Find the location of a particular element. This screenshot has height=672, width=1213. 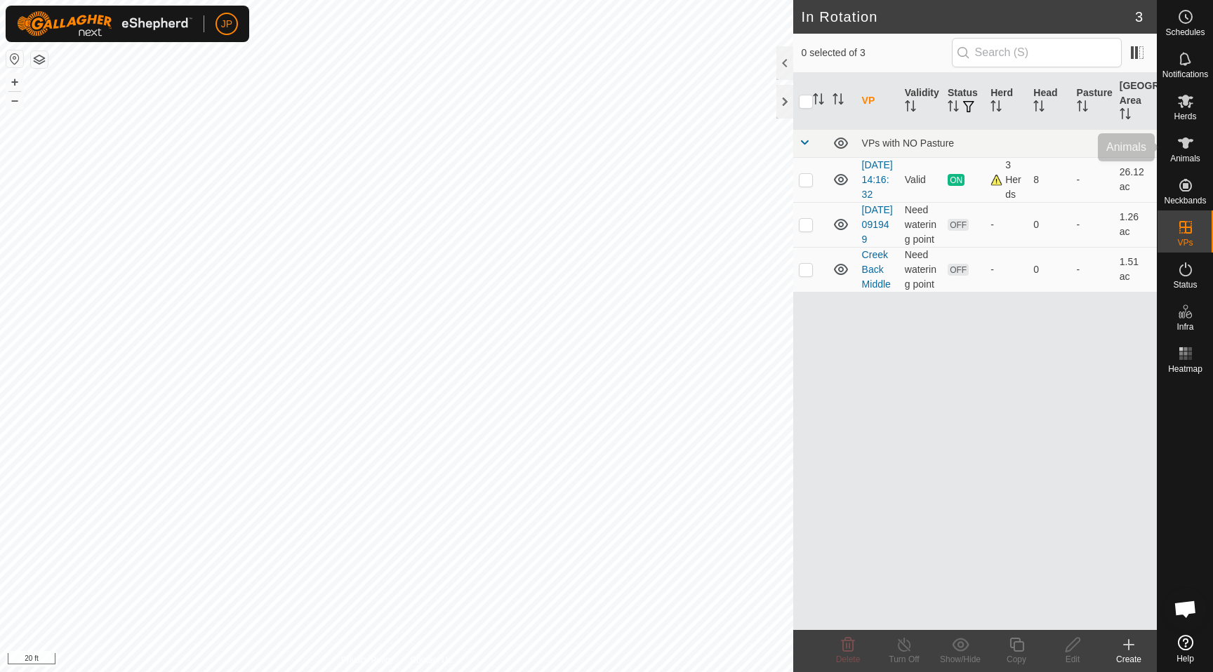

button: Reset Map is located at coordinates (15, 59).